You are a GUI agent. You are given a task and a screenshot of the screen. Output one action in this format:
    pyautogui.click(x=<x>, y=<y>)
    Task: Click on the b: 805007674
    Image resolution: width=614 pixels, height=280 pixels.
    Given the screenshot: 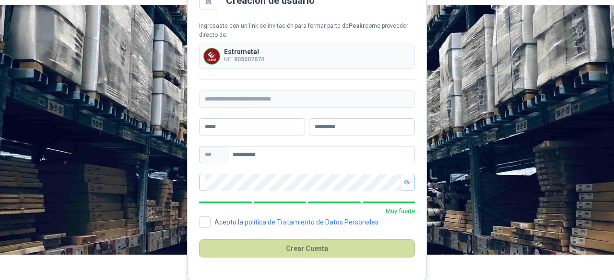 What is the action you would take?
    pyautogui.click(x=249, y=59)
    